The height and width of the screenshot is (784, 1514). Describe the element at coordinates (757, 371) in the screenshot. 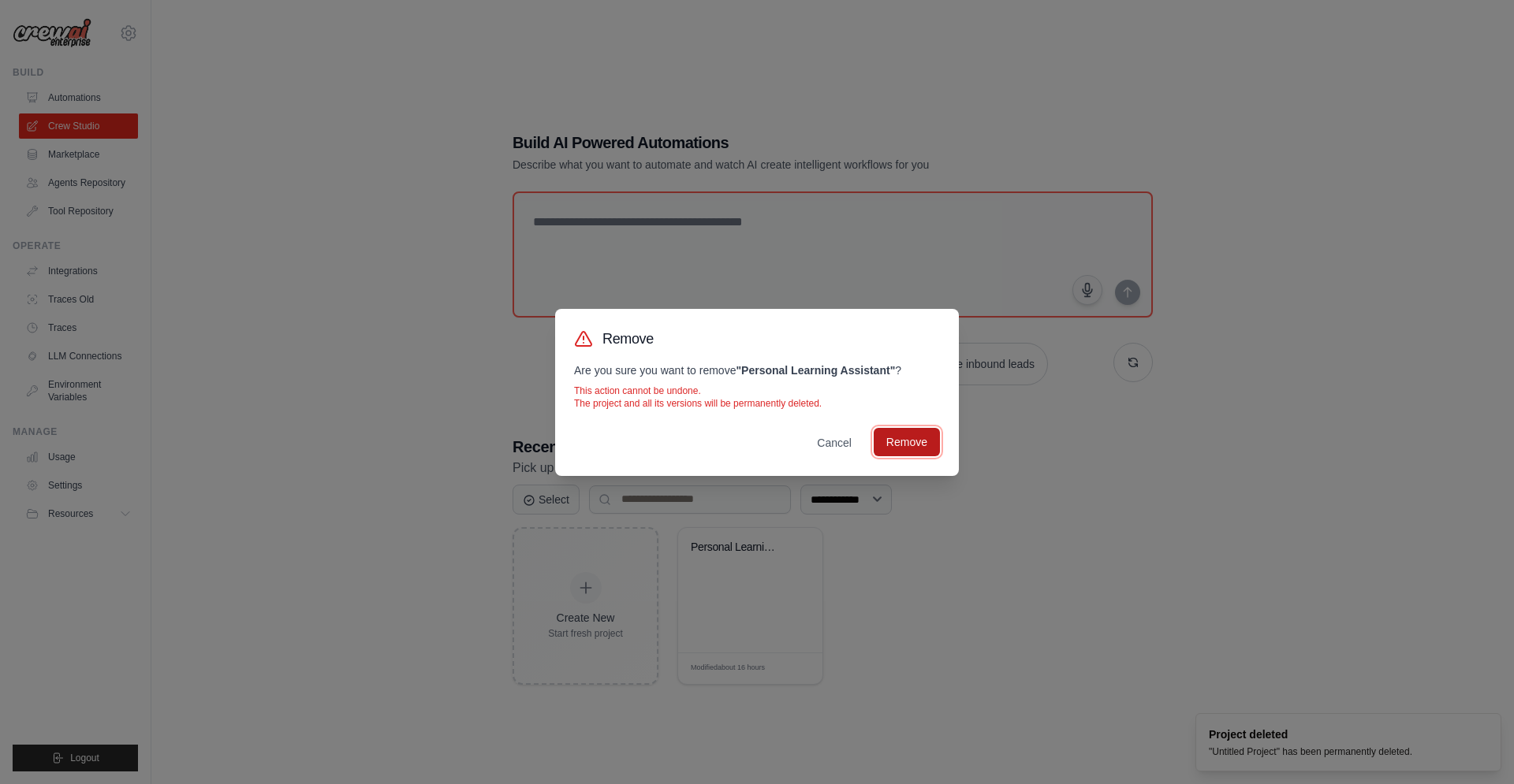

I see `p: Are you sure you want to remove ?` at that location.